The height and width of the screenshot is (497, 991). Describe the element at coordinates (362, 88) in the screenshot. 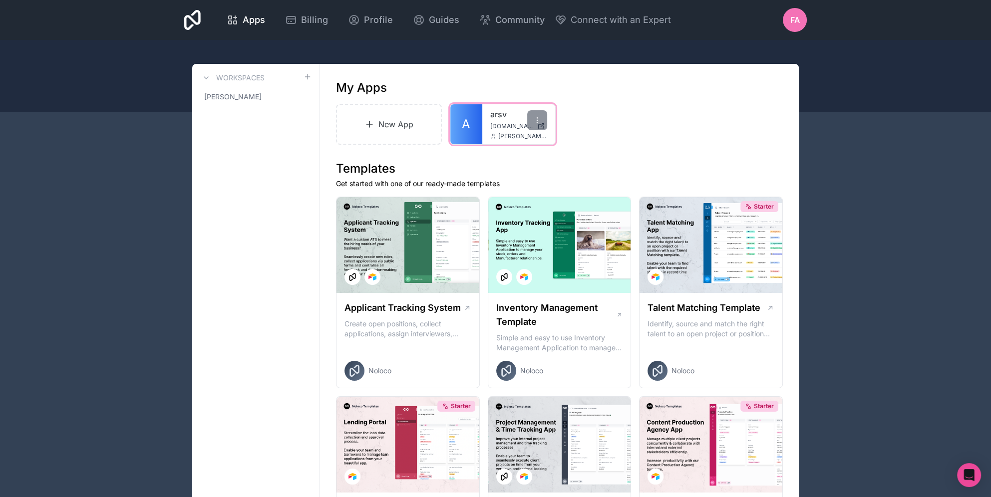

I see `h1: My Apps` at that location.